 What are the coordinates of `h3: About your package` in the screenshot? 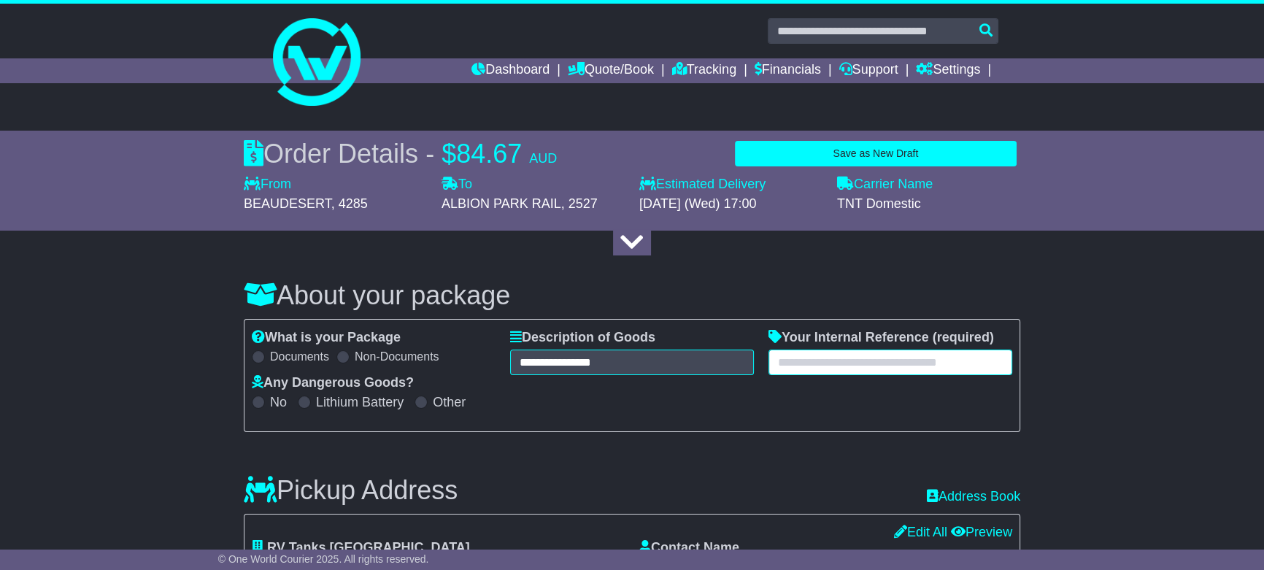 It's located at (632, 296).